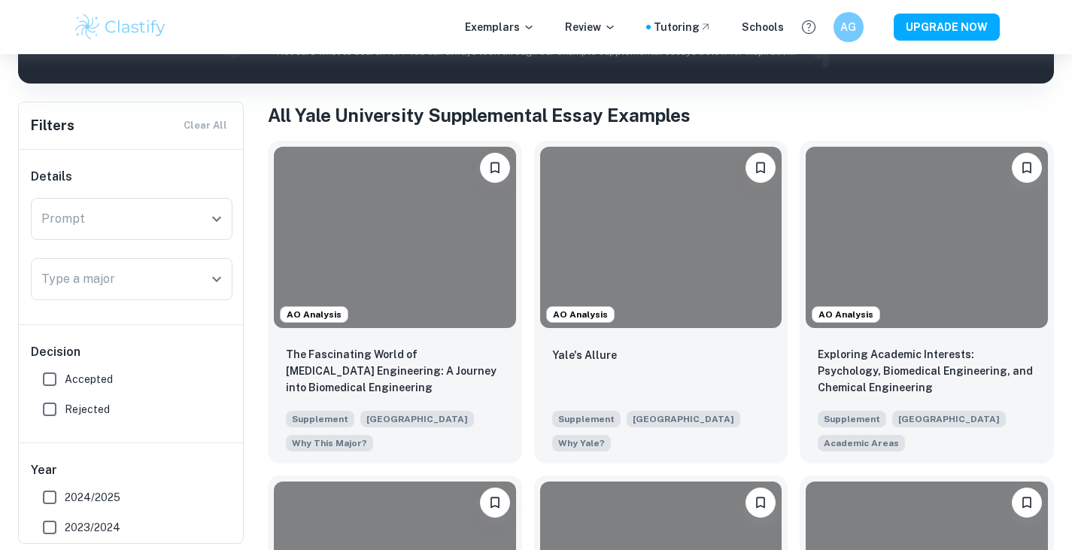  I want to click on a: AO AnalysisBookmarkThe Fascinating World of Heart Valve Engineering: A Journey into Biomedical En..., so click(395, 302).